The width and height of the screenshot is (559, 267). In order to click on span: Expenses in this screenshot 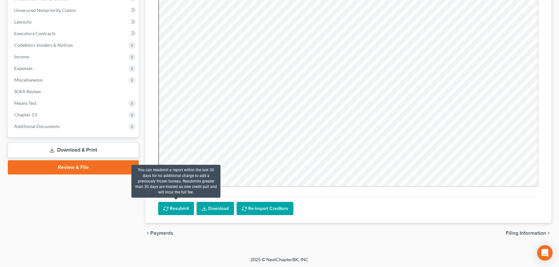, I will do `click(23, 68)`.